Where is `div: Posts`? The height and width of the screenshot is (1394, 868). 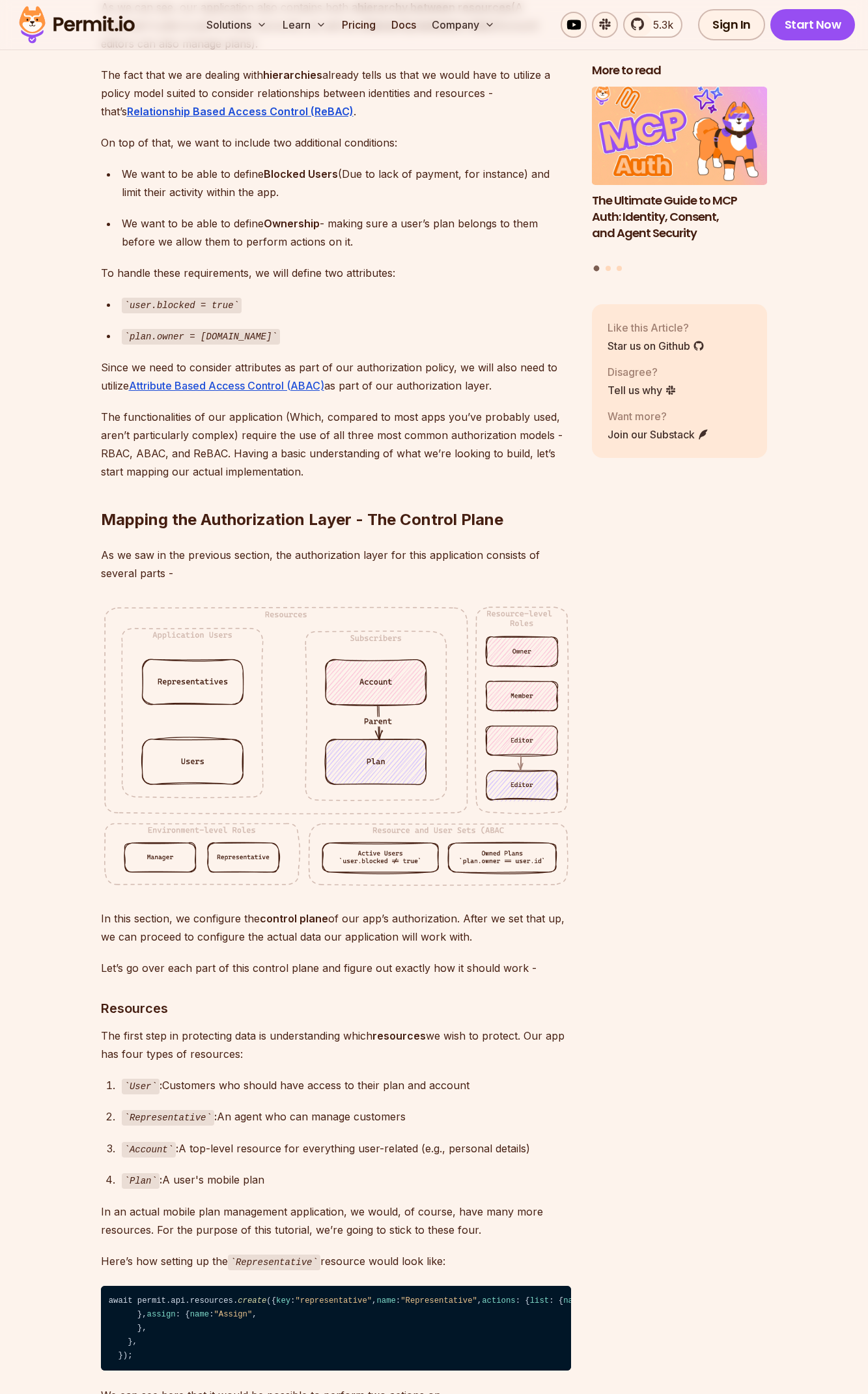 div: Posts is located at coordinates (680, 179).